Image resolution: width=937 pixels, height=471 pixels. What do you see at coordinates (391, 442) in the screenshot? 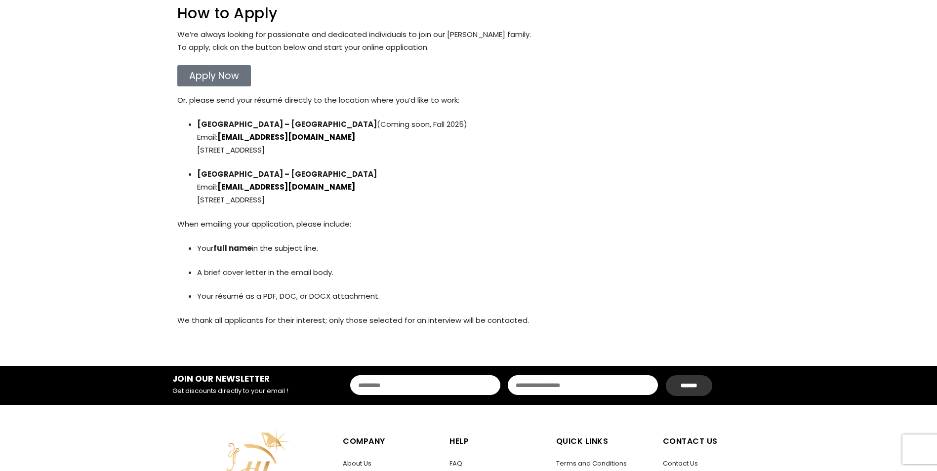
I see `h5: Company` at bounding box center [391, 442].